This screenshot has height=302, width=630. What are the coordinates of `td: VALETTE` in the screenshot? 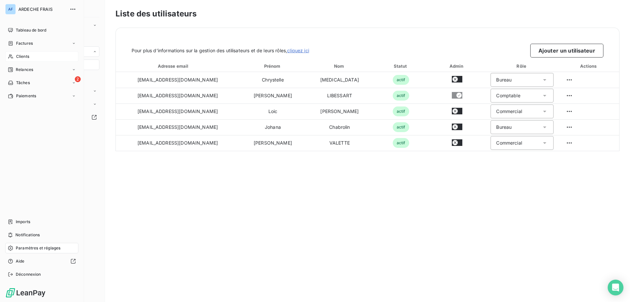 It's located at (340, 143).